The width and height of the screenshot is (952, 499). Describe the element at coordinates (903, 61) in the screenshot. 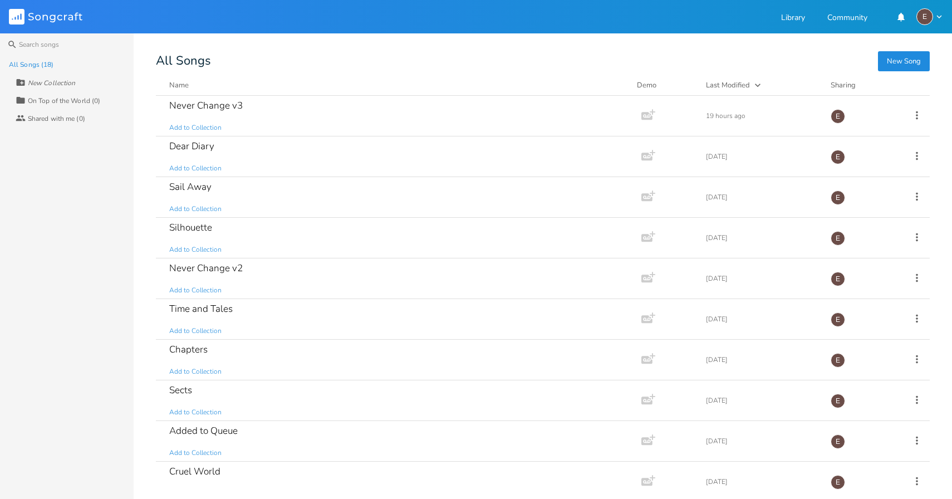

I see `button: New Song` at that location.